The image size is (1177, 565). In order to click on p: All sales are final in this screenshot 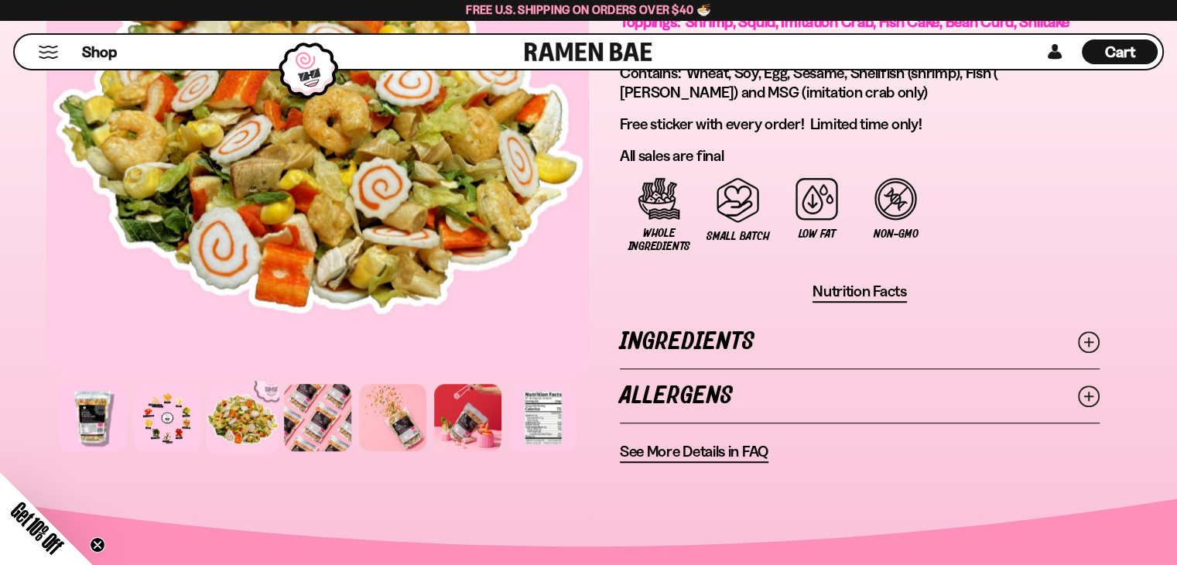, I will do `click(860, 156)`.